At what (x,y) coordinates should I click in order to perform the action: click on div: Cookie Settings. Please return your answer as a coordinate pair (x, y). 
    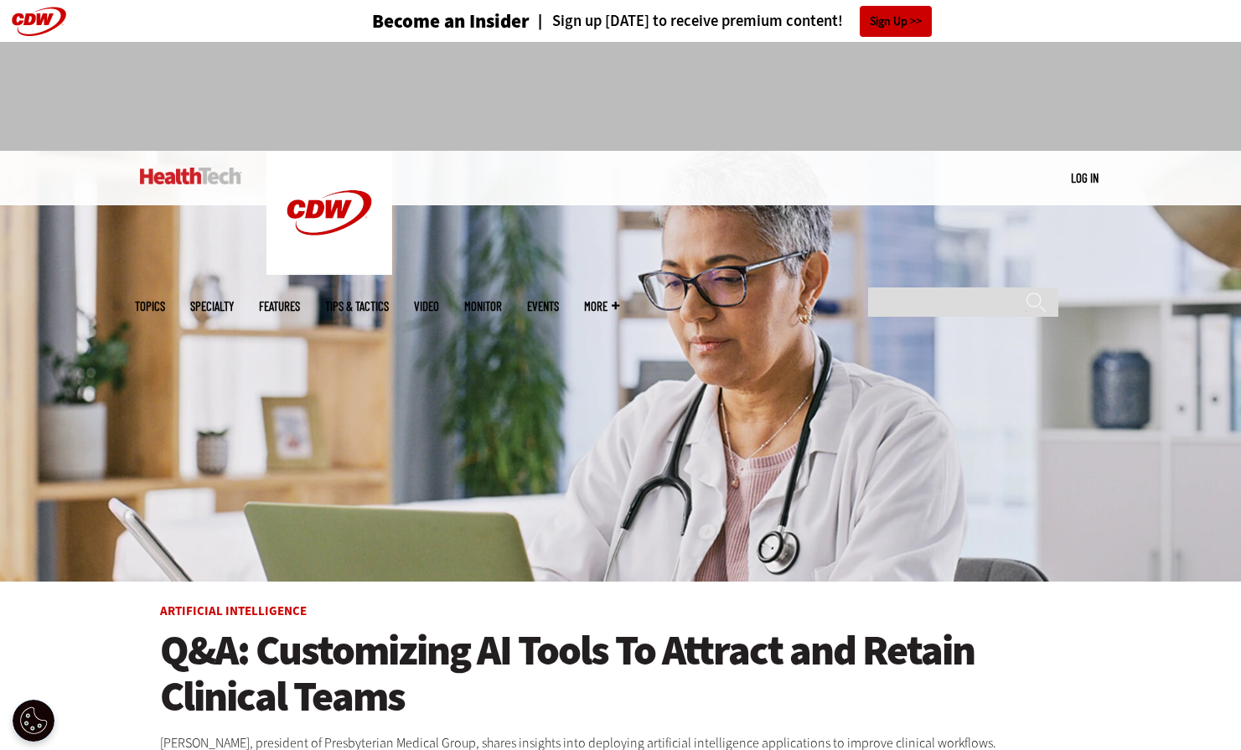
    Looking at the image, I should click on (34, 720).